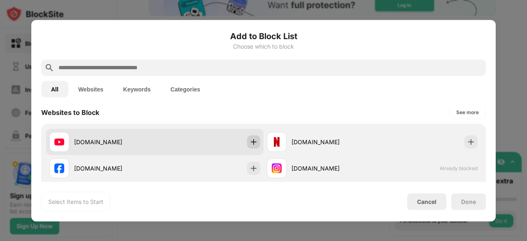 The height and width of the screenshot is (241, 527). Describe the element at coordinates (70, 112) in the screenshot. I see `div: Websites to Block` at that location.